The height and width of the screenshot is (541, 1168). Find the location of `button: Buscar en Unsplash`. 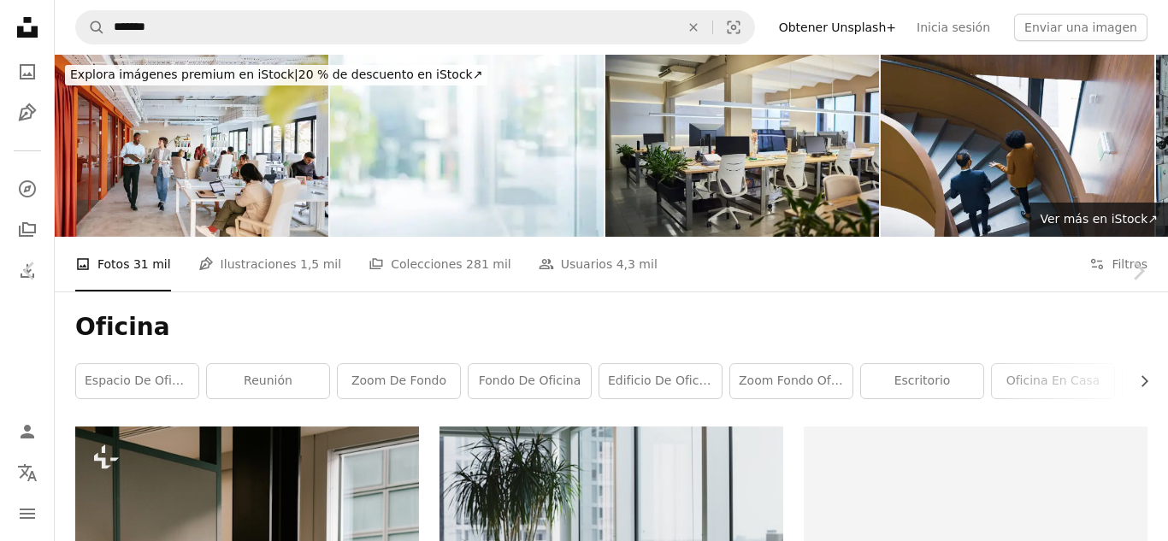

button: Buscar en Unsplash is located at coordinates (91, 27).